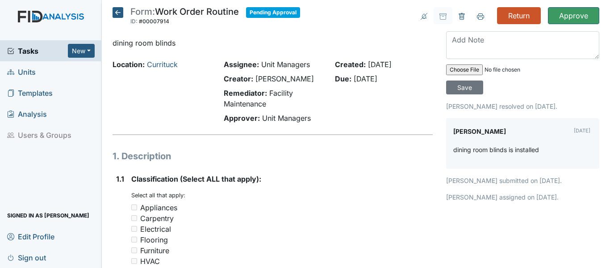 The height and width of the screenshot is (268, 610). What do you see at coordinates (162, 64) in the screenshot?
I see `a: Currituck` at bounding box center [162, 64].